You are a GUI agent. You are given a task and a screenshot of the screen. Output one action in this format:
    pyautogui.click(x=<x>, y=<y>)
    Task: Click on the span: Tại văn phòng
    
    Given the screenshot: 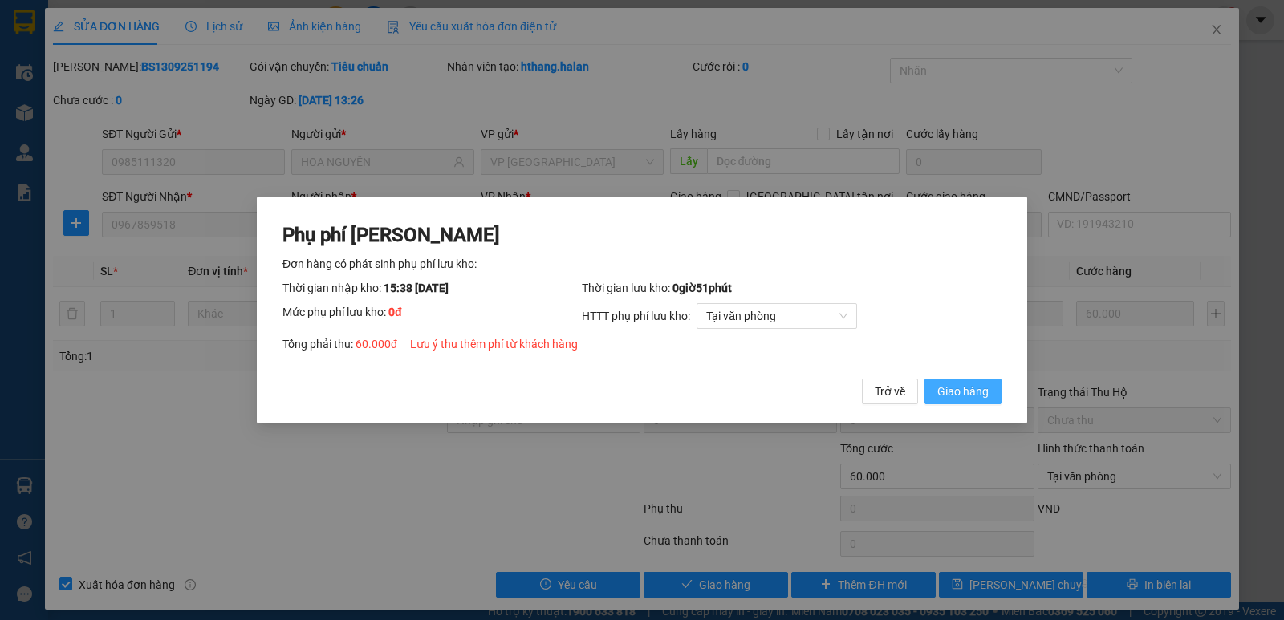 What is the action you would take?
    pyautogui.click(x=777, y=316)
    